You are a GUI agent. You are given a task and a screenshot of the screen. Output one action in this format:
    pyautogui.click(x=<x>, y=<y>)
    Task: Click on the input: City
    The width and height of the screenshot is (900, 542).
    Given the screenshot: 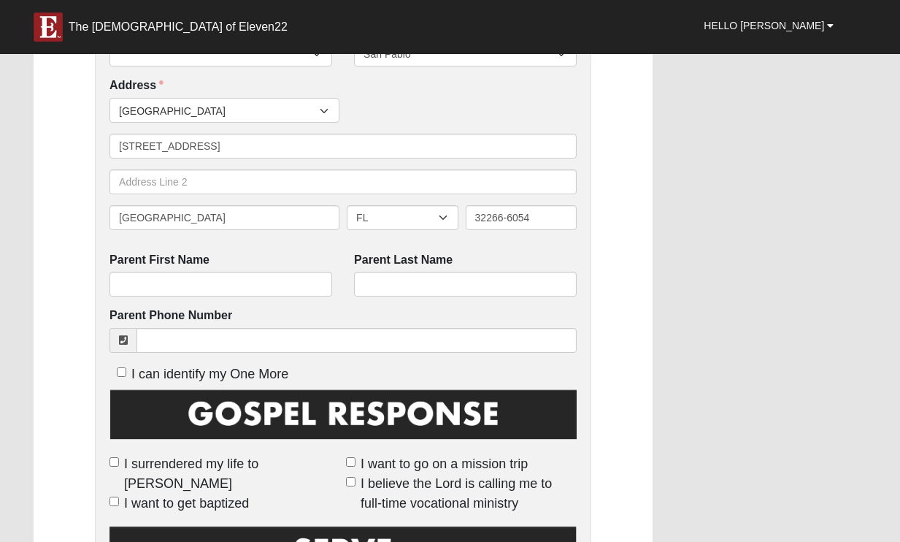 What is the action you would take?
    pyautogui.click(x=224, y=218)
    